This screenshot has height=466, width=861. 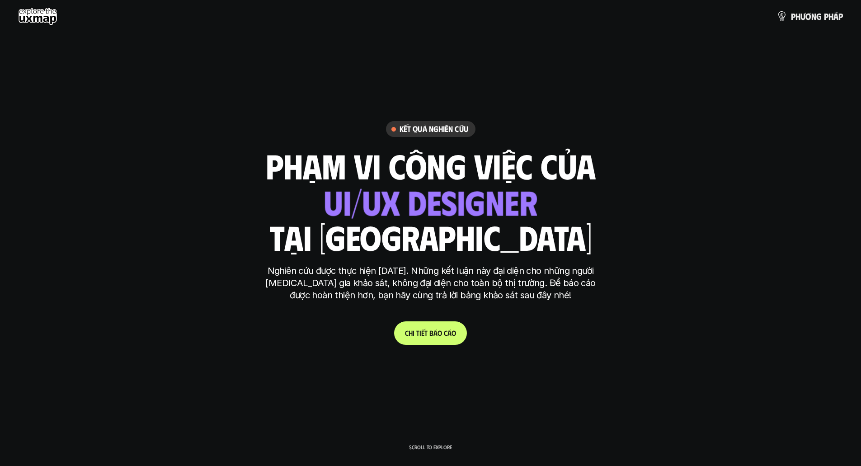 I want to click on span: n, so click(x=814, y=16).